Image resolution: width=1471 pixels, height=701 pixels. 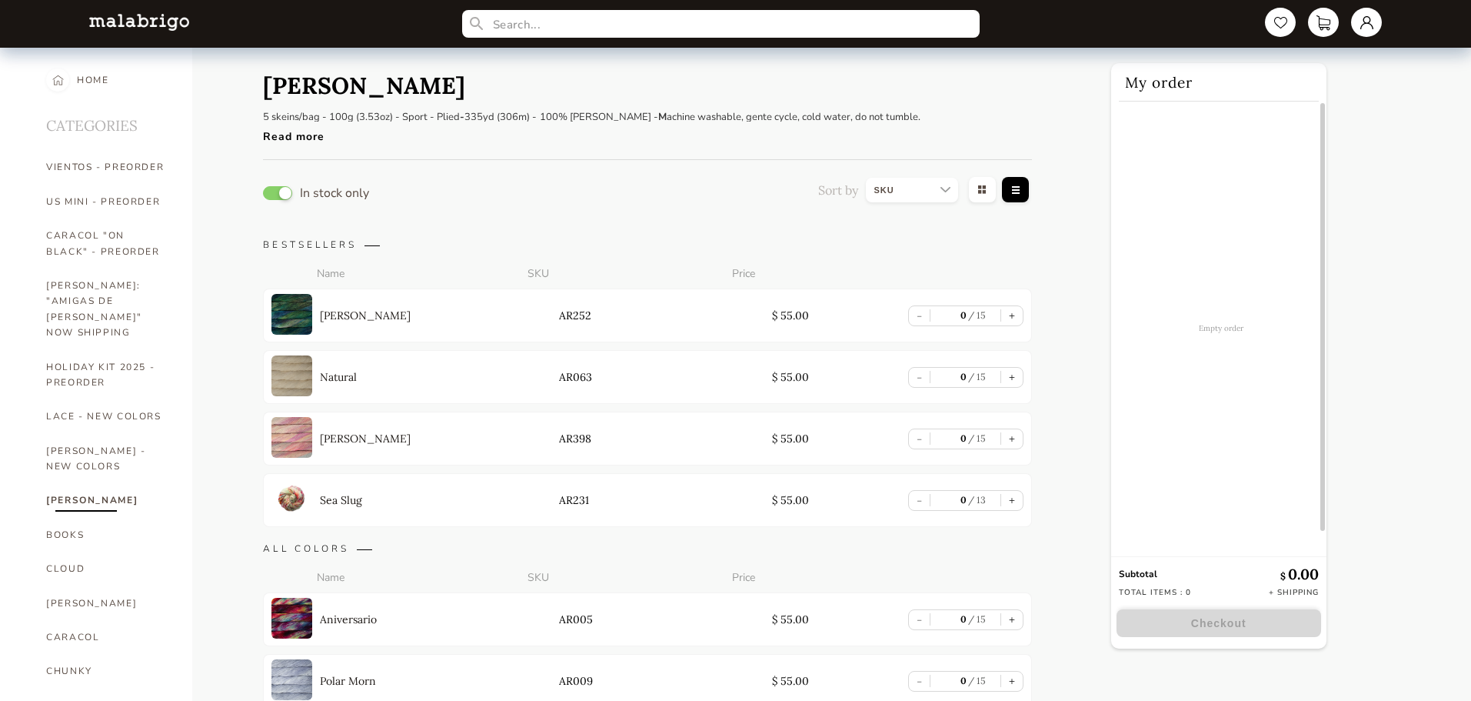 I want to click on div: Empty order, so click(x=1221, y=328).